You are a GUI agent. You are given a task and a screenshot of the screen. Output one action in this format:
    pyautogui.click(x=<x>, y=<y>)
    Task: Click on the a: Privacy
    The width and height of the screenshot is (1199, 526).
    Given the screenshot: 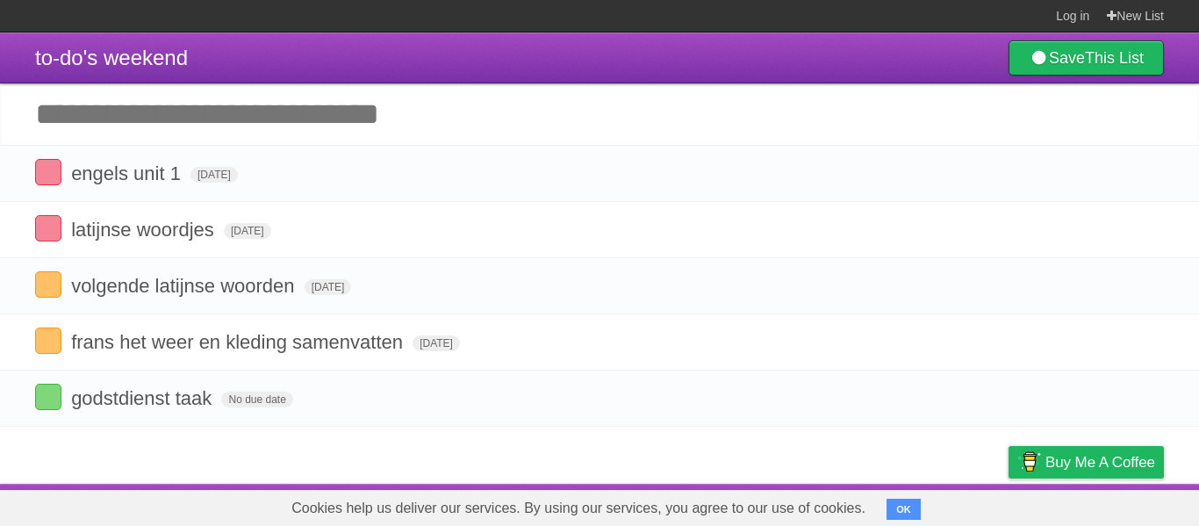 What is the action you would take?
    pyautogui.click(x=1008, y=505)
    